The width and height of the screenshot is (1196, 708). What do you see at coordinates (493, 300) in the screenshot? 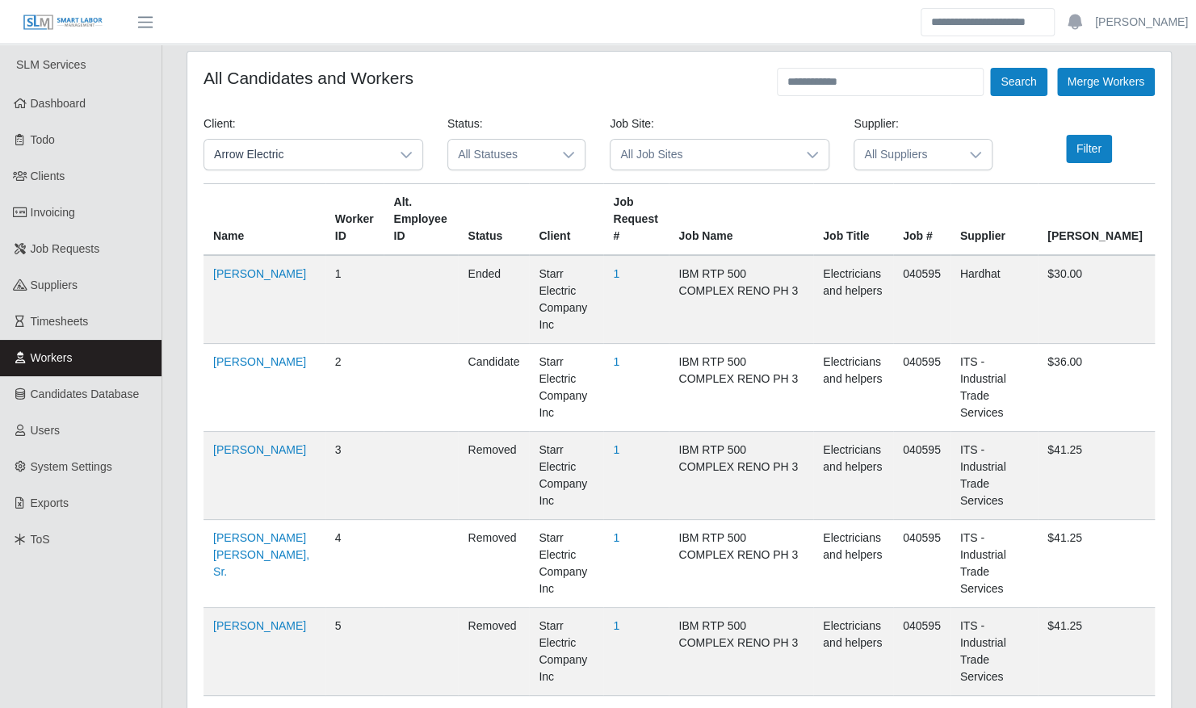
I see `td: ended` at bounding box center [493, 300].